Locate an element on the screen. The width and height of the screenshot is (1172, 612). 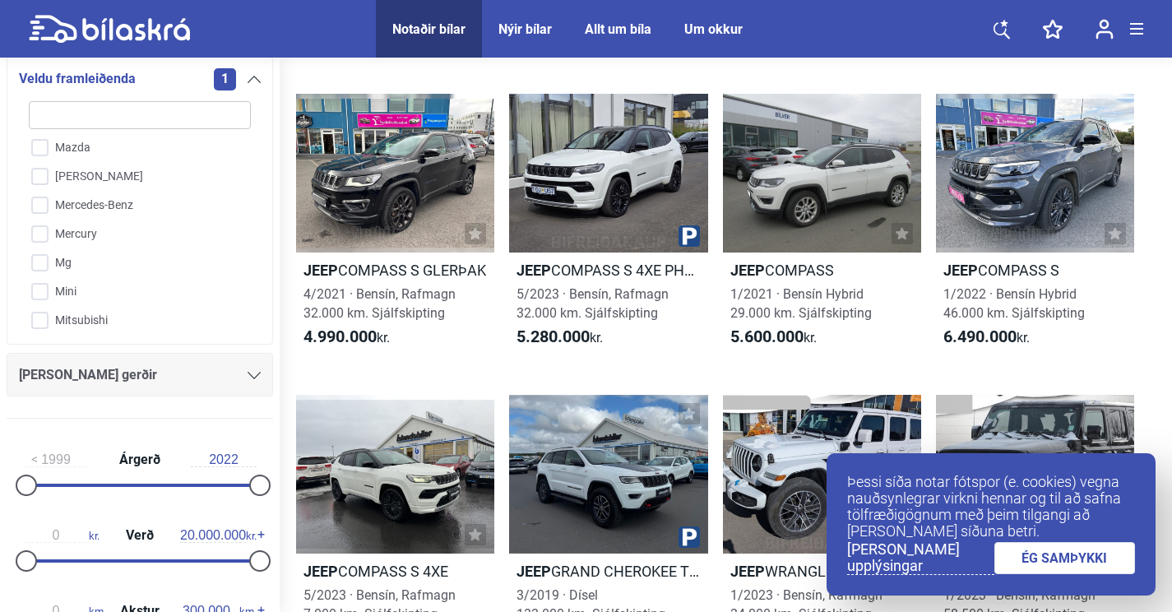
b: 4.990.000 is located at coordinates (340, 336).